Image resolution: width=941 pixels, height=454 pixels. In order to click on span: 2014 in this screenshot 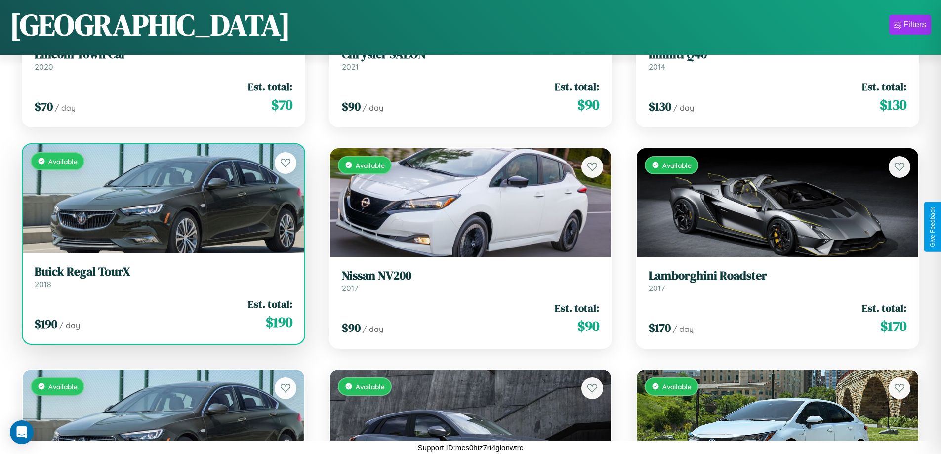, I will do `click(657, 67)`.